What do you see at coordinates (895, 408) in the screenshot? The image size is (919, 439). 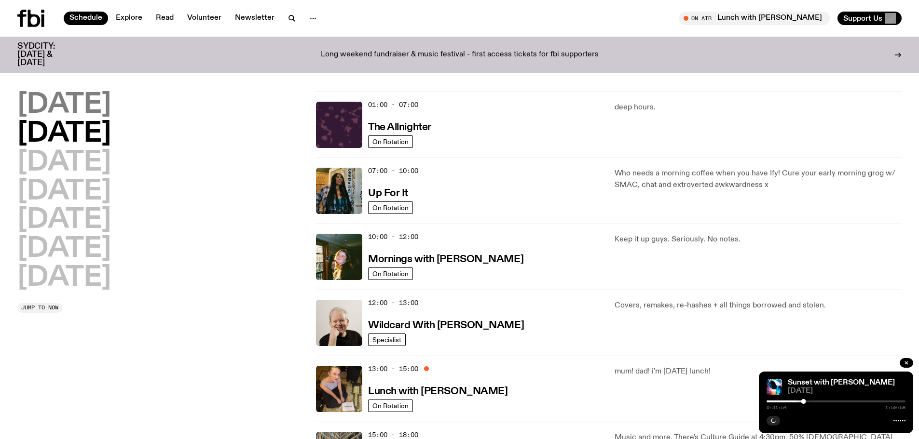 I see `span: 1:59:58` at bounding box center [895, 408].